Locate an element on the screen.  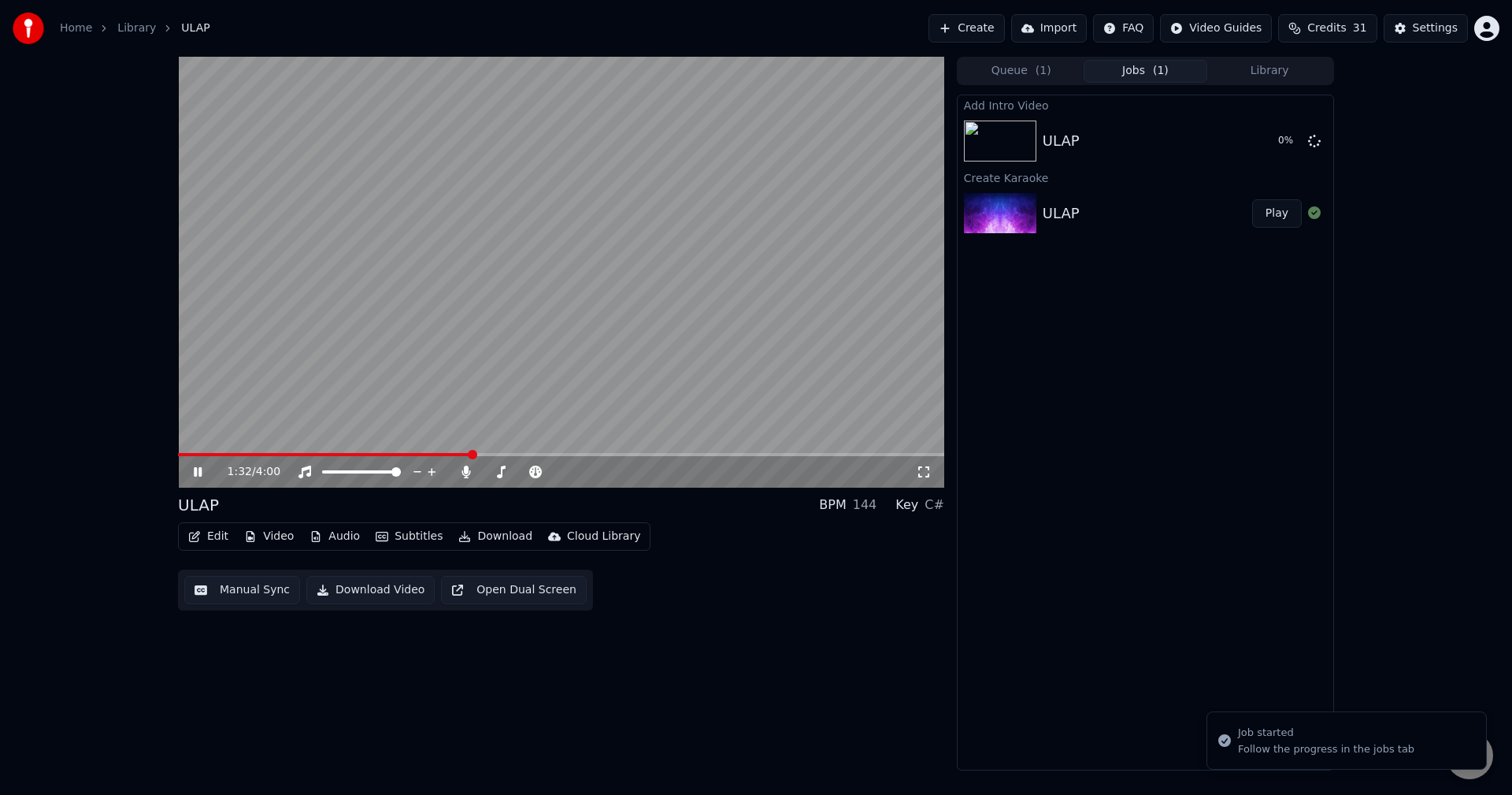
button: Audio is located at coordinates (335, 537).